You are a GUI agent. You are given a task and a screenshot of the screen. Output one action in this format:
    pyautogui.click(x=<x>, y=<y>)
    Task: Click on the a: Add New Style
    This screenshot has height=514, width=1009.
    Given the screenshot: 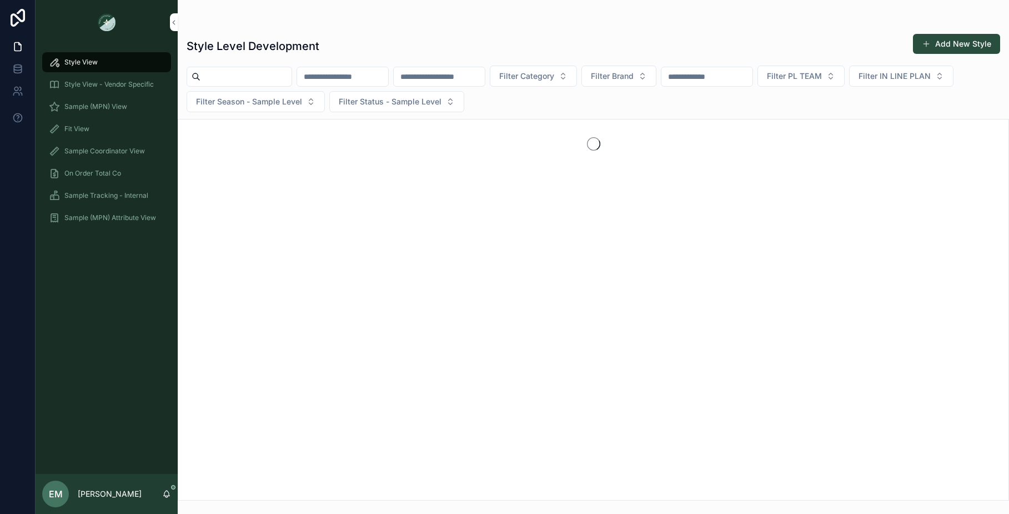 What is the action you would take?
    pyautogui.click(x=956, y=44)
    